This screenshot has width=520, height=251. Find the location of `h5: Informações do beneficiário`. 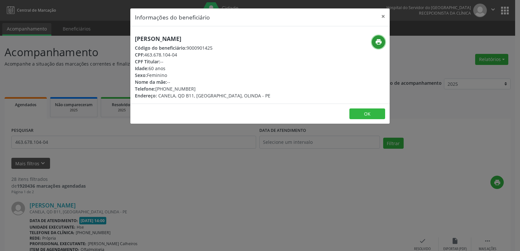

h5: Informações do beneficiário is located at coordinates (172, 17).